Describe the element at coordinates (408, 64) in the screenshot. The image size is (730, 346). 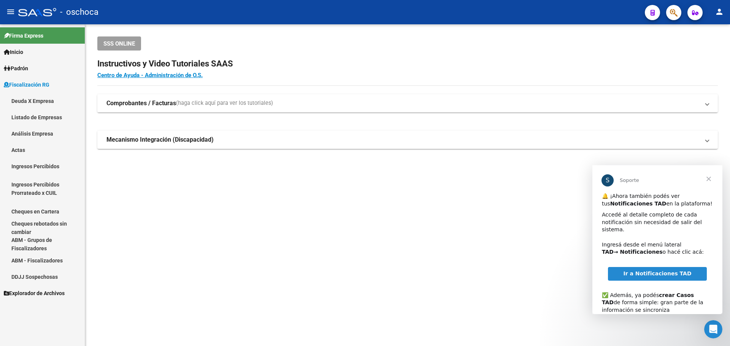
I see `h2: Instructivos y Video Tutoriales SAAS` at that location.